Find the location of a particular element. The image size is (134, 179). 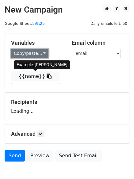

a: Send Test Email is located at coordinates (78, 155).